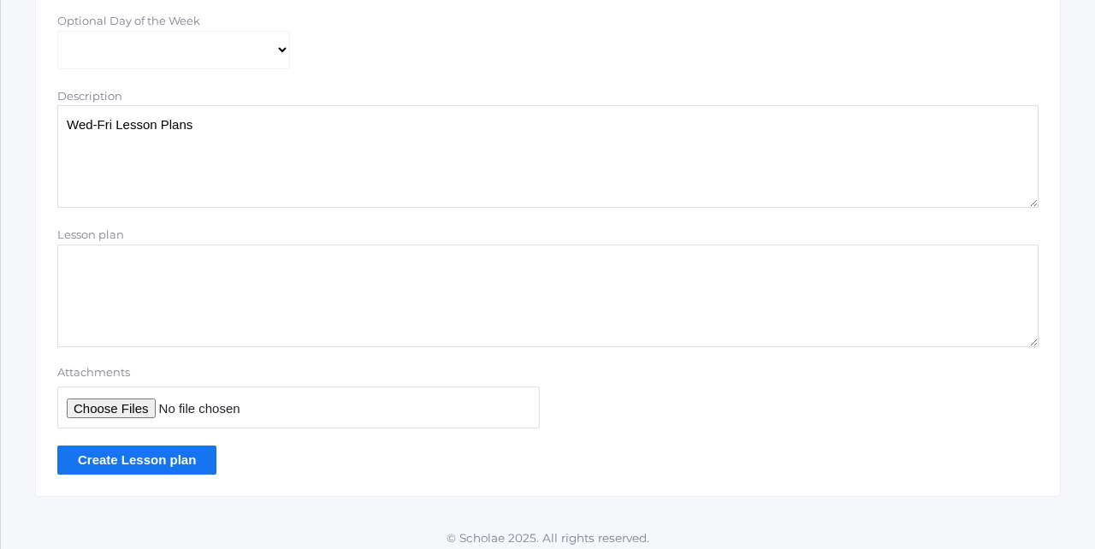  Describe the element at coordinates (137, 459) in the screenshot. I see `input: Create Lesson plan` at that location.